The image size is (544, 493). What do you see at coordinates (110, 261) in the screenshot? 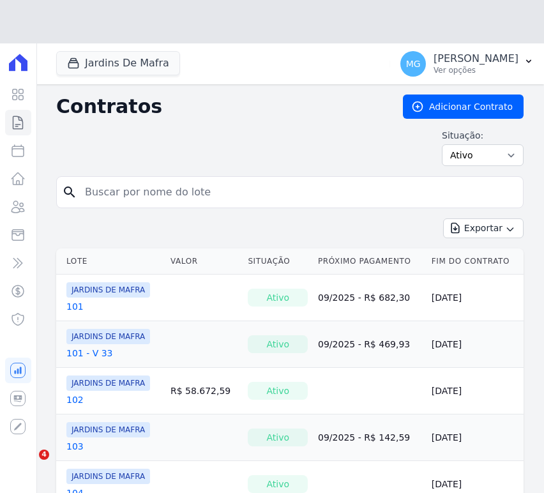
I see `th: Lote` at bounding box center [110, 261].